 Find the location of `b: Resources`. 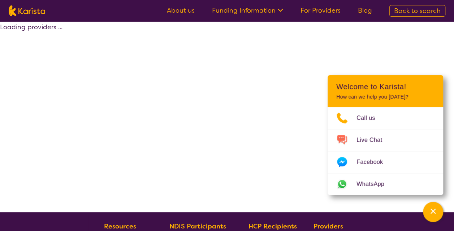

b: Resources is located at coordinates (120, 226).